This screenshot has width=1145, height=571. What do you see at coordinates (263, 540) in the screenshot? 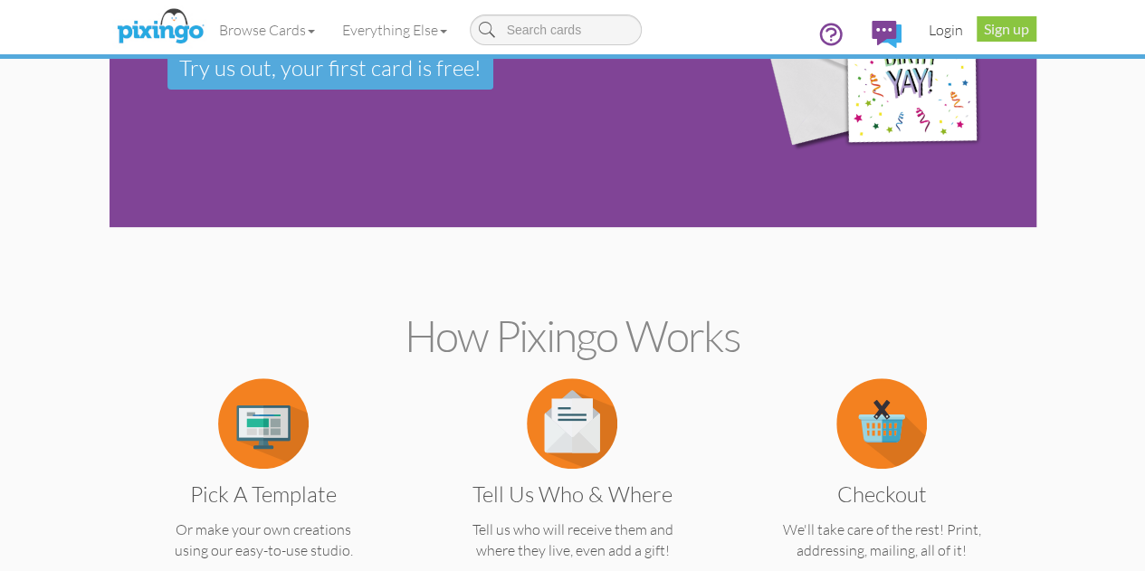
I see `p: Or make your own creations using our easy-to-use studio.` at bounding box center [263, 540].